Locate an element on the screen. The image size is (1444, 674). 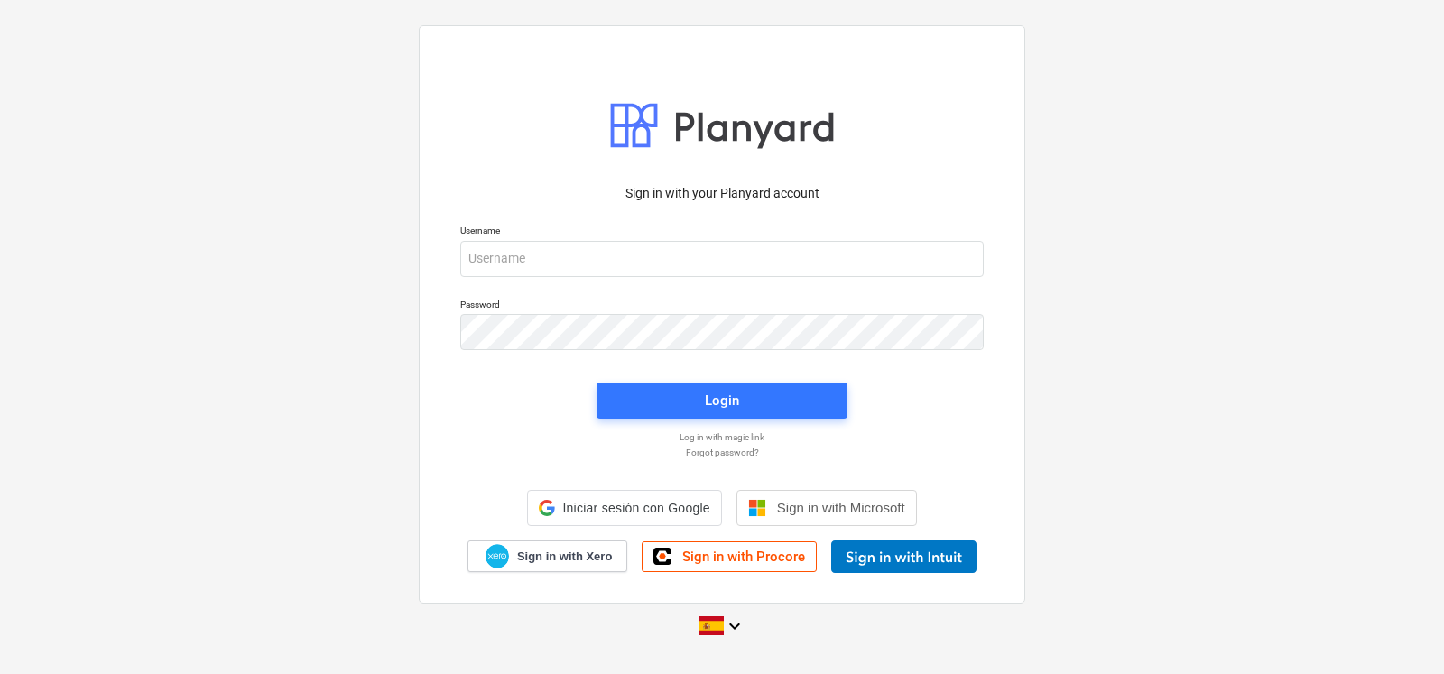
p: Sign in with your Planyard account is located at coordinates (722, 193).